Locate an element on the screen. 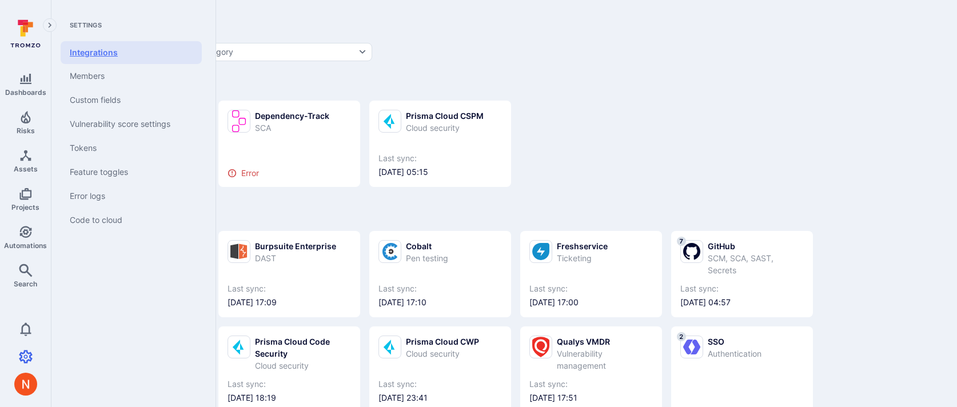  div: SCA is located at coordinates (292, 127).